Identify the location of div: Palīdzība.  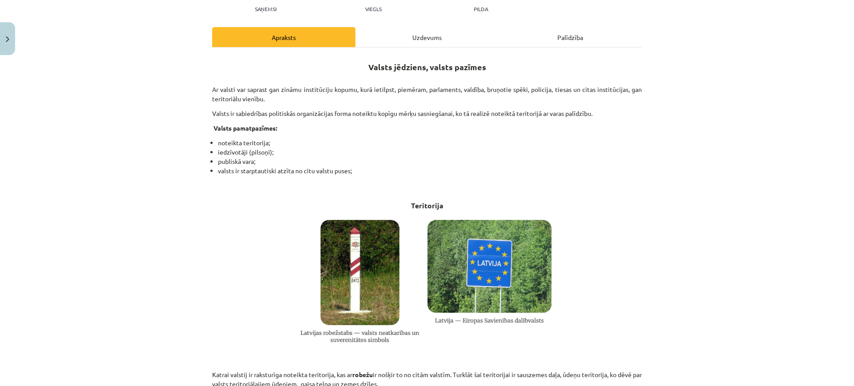
(570, 37).